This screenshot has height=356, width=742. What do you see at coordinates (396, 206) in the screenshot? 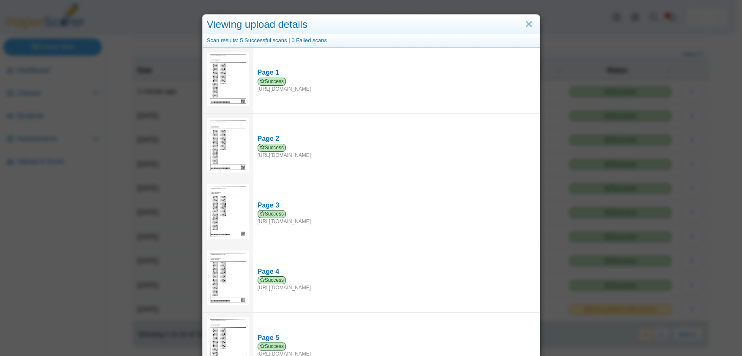
I see `div: Page 3` at bounding box center [396, 206].